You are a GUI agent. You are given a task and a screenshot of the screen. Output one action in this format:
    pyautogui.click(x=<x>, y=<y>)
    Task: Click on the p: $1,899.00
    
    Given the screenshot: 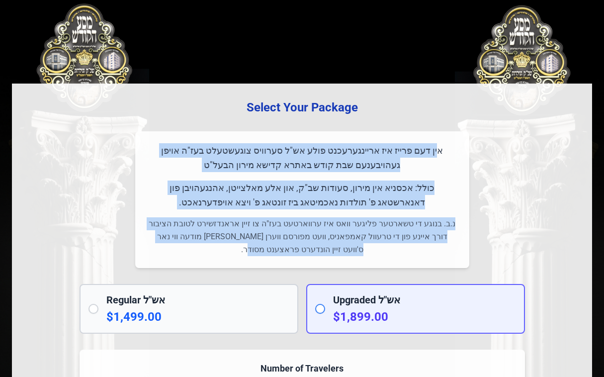 What is the action you would take?
    pyautogui.click(x=425, y=317)
    